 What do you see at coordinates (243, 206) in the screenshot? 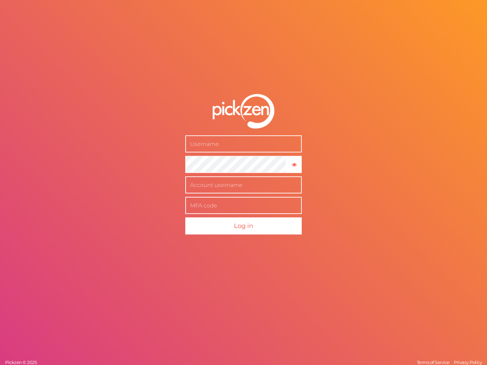
I see `input: MFA code` at bounding box center [243, 206].